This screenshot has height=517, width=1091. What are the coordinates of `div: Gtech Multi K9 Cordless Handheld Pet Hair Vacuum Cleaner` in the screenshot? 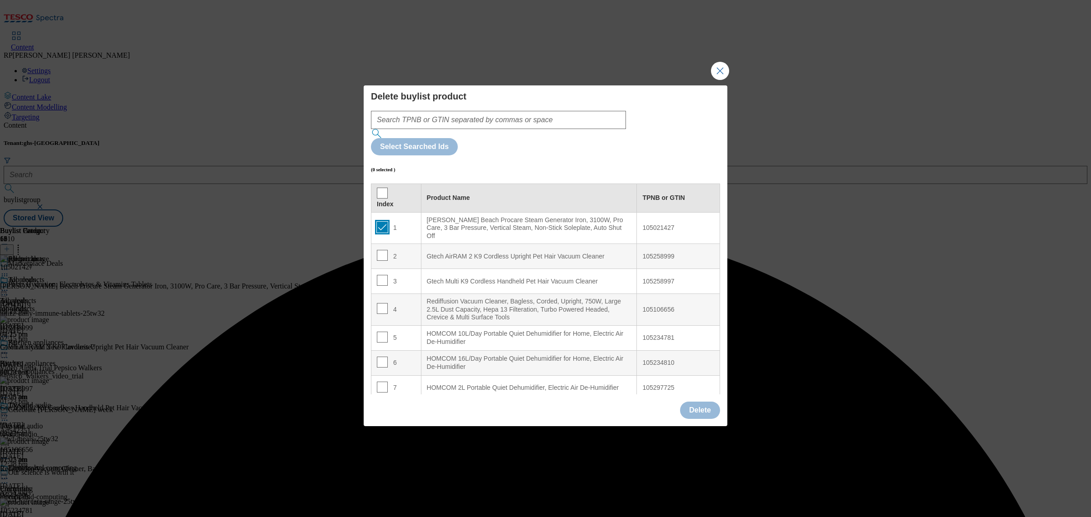 It's located at (529, 282).